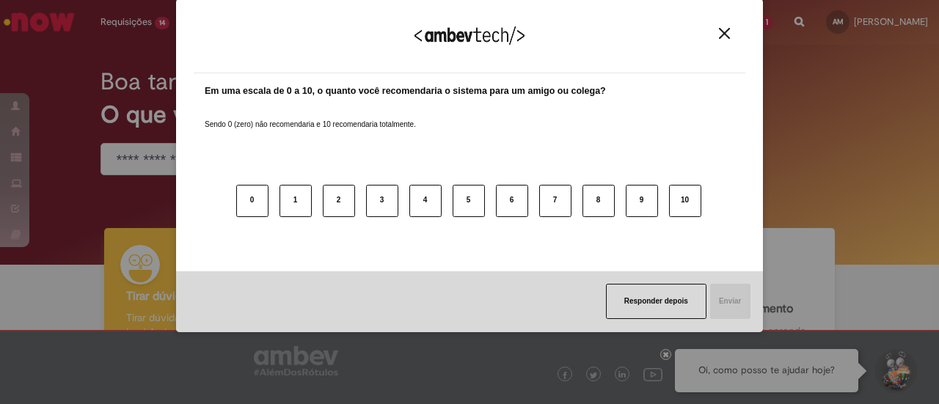 The width and height of the screenshot is (939, 404). I want to click on button: Responder depois, so click(656, 302).